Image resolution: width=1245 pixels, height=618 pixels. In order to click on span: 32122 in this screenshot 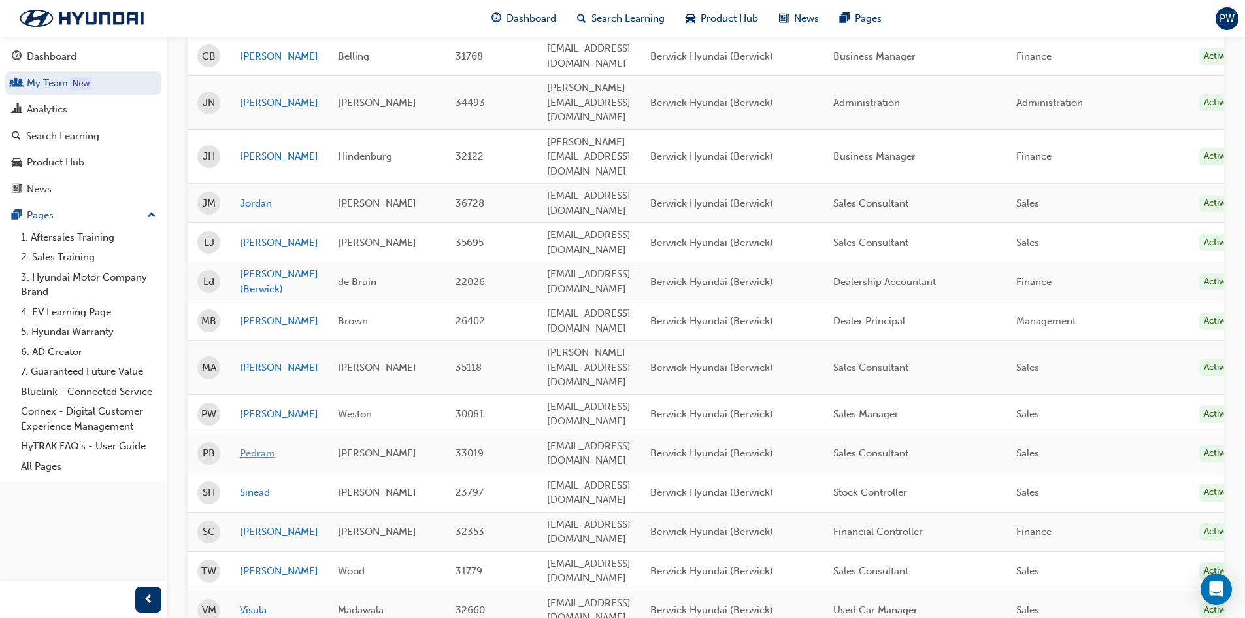, I will do `click(469, 156)`.